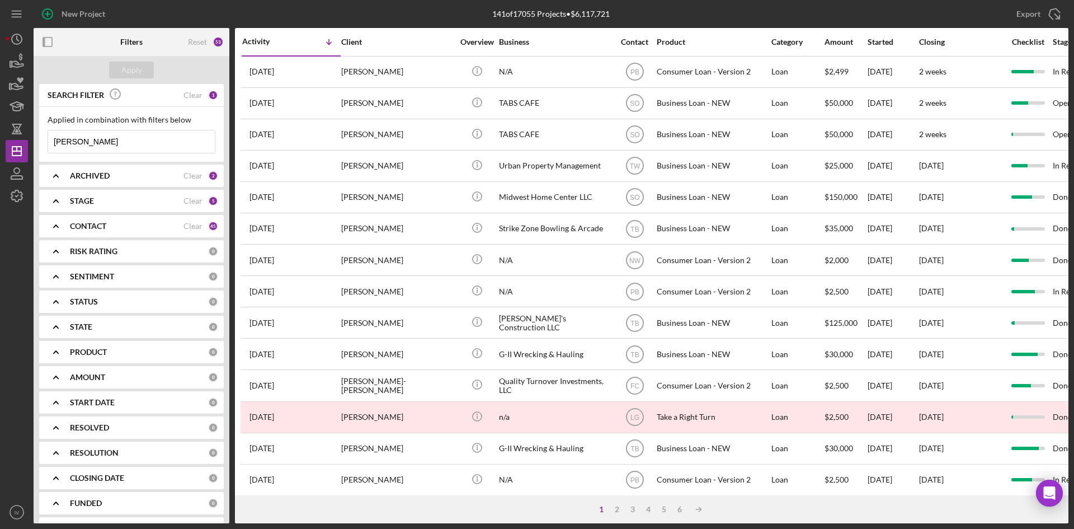 The height and width of the screenshot is (529, 1074). Describe the element at coordinates (1028, 42) in the screenshot. I see `div: Checklist` at that location.